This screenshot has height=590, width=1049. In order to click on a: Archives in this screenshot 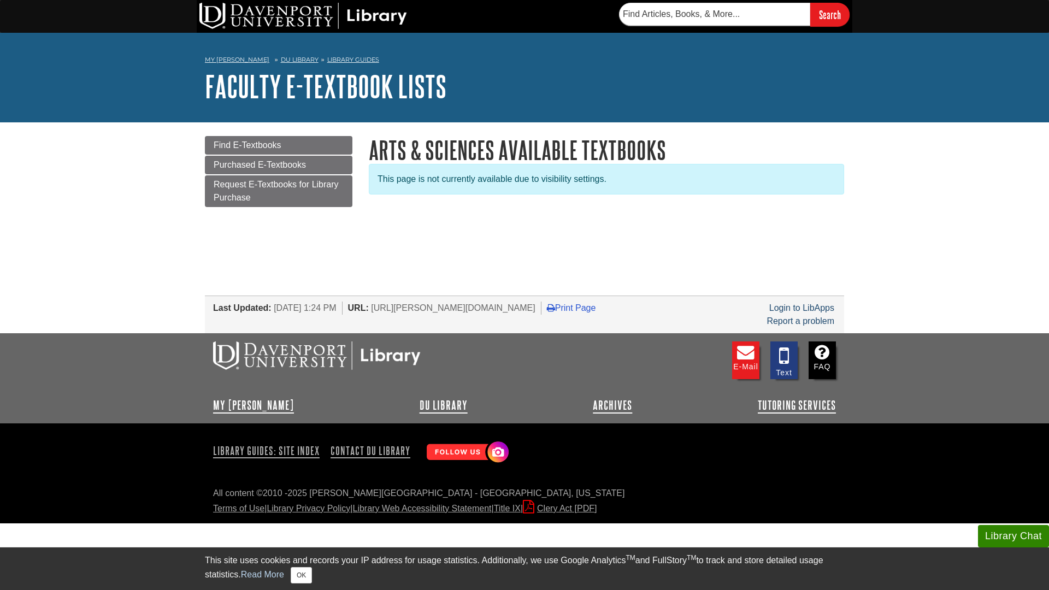, I will do `click(613, 406)`.